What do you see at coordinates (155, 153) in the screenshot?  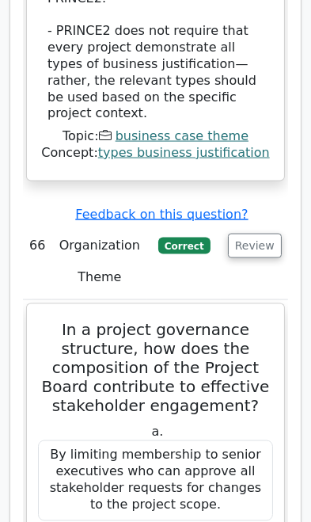 I see `div: Concept:` at bounding box center [155, 153].